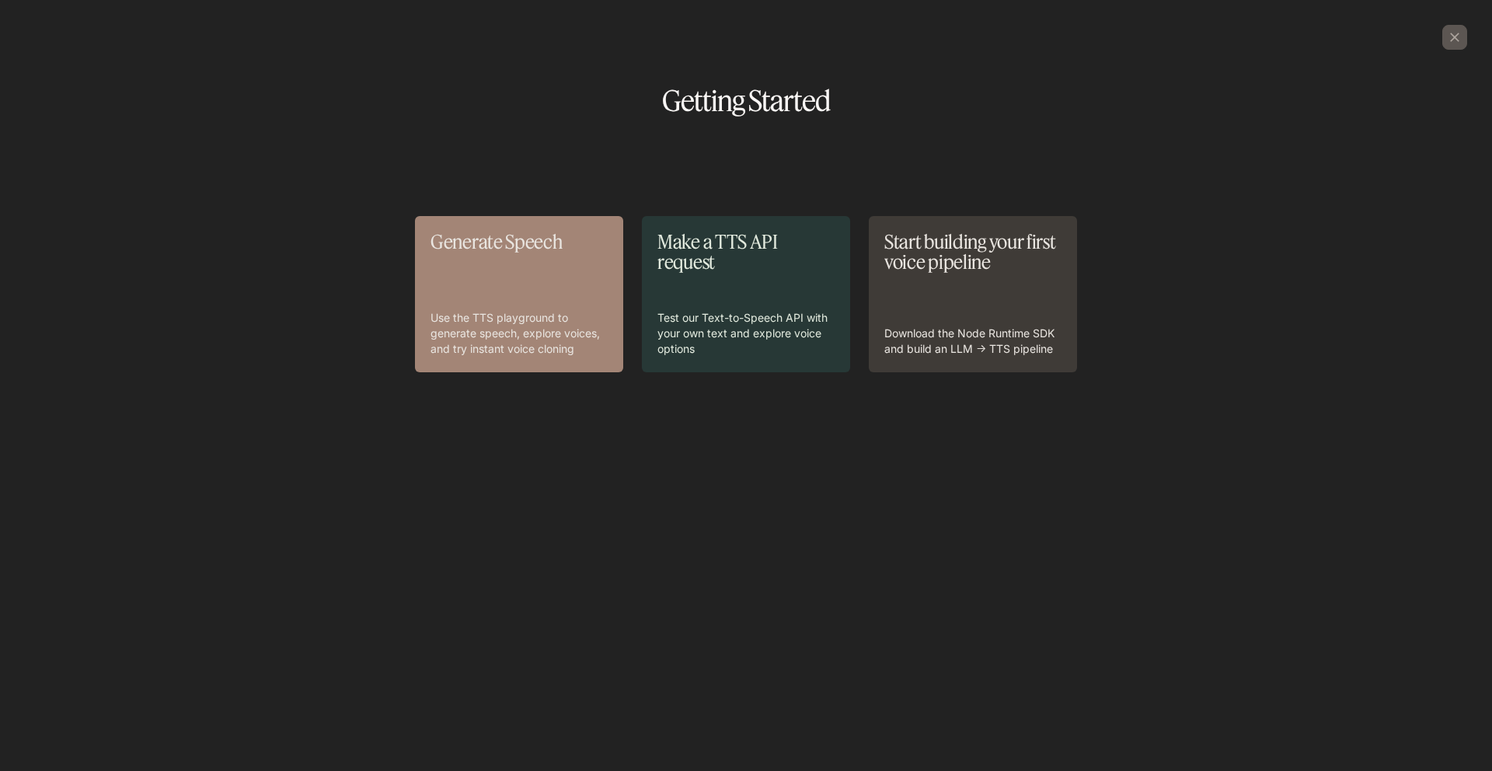 The image size is (1492, 771). I want to click on a: Make a TTS API requestTest our Text-to-Speech API with your own text and explore voice options, so click(746, 294).